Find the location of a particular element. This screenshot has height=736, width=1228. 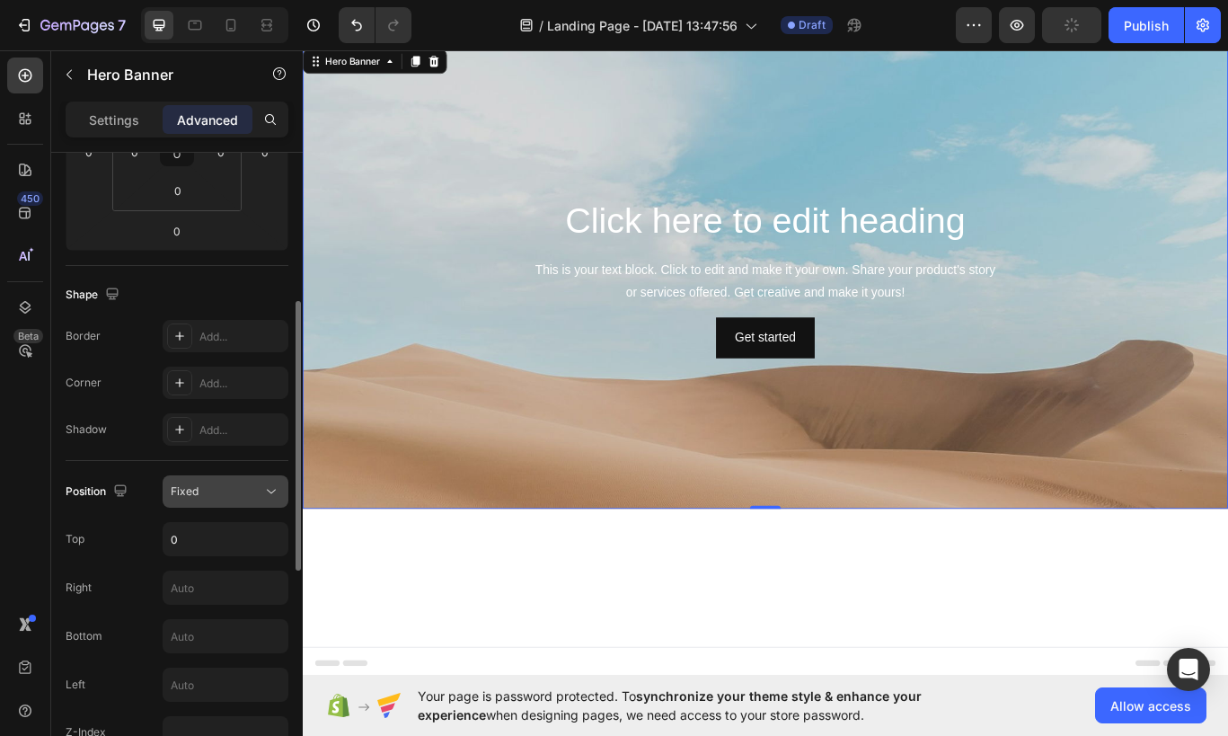

div: Undo/Redo is located at coordinates (375, 25).